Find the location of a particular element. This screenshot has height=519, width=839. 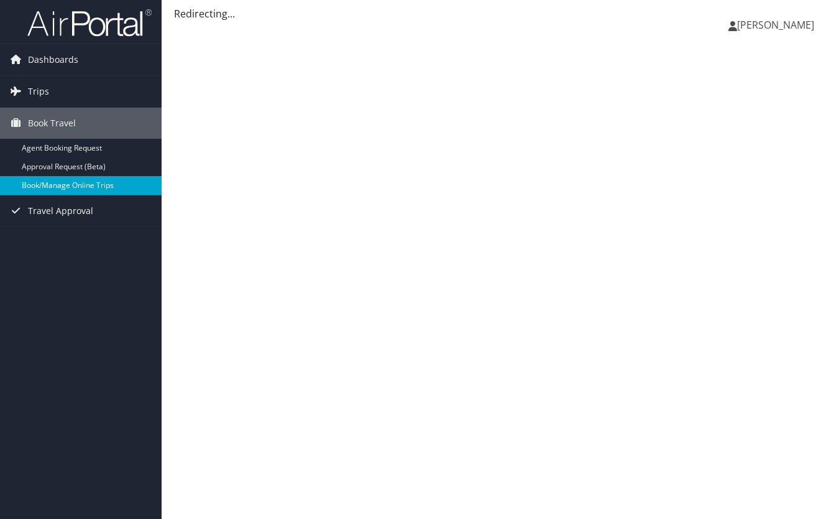

span: Travel Approval is located at coordinates (60, 211).